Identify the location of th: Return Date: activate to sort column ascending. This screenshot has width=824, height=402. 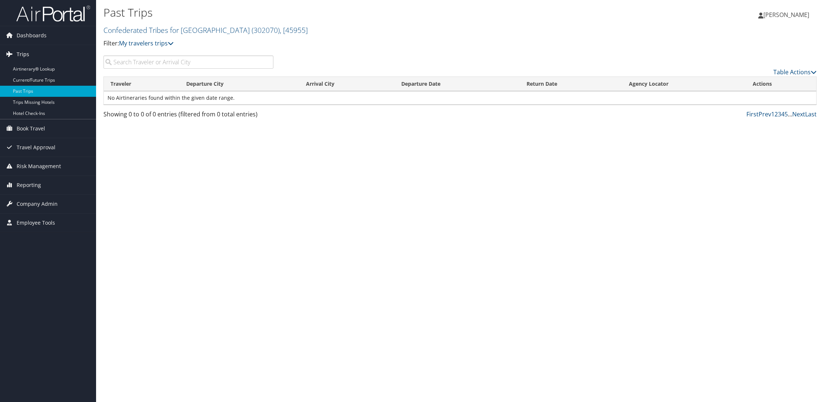
(571, 84).